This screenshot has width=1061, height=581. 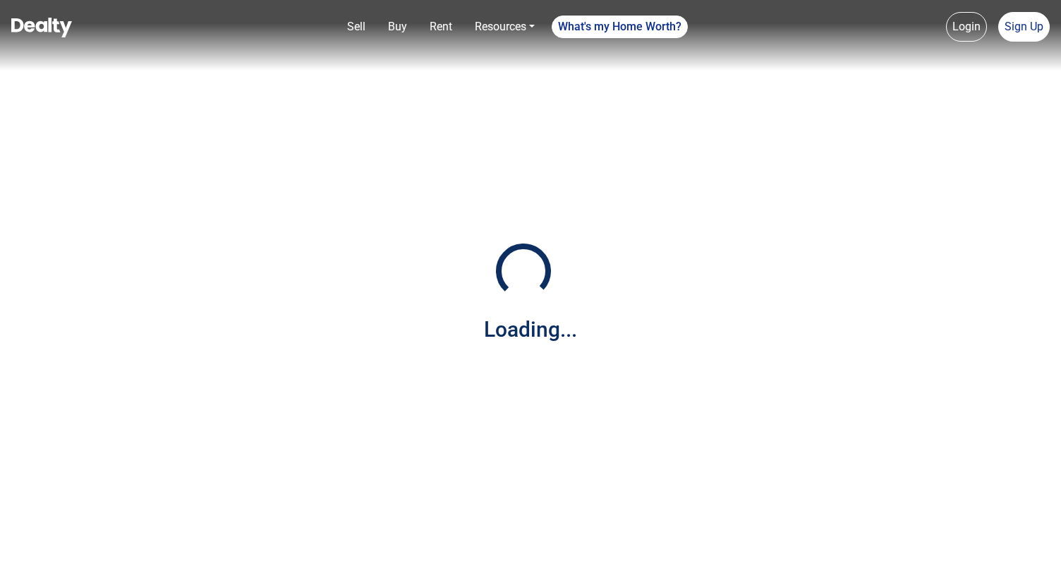 What do you see at coordinates (619, 27) in the screenshot?
I see `a: What's my Home Worth?` at bounding box center [619, 27].